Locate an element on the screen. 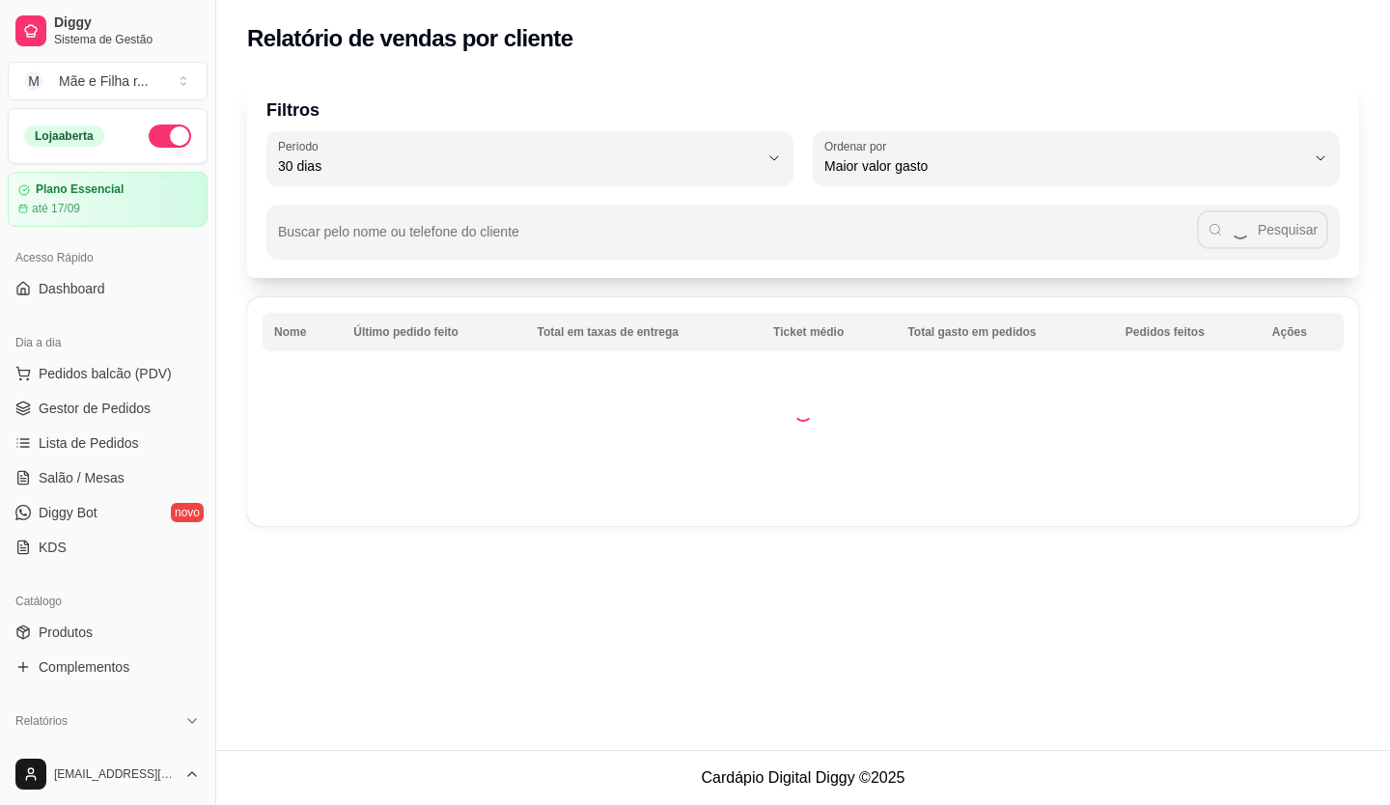 The image size is (1390, 805). a: DiggySistema de Gestão is located at coordinates (107, 31).